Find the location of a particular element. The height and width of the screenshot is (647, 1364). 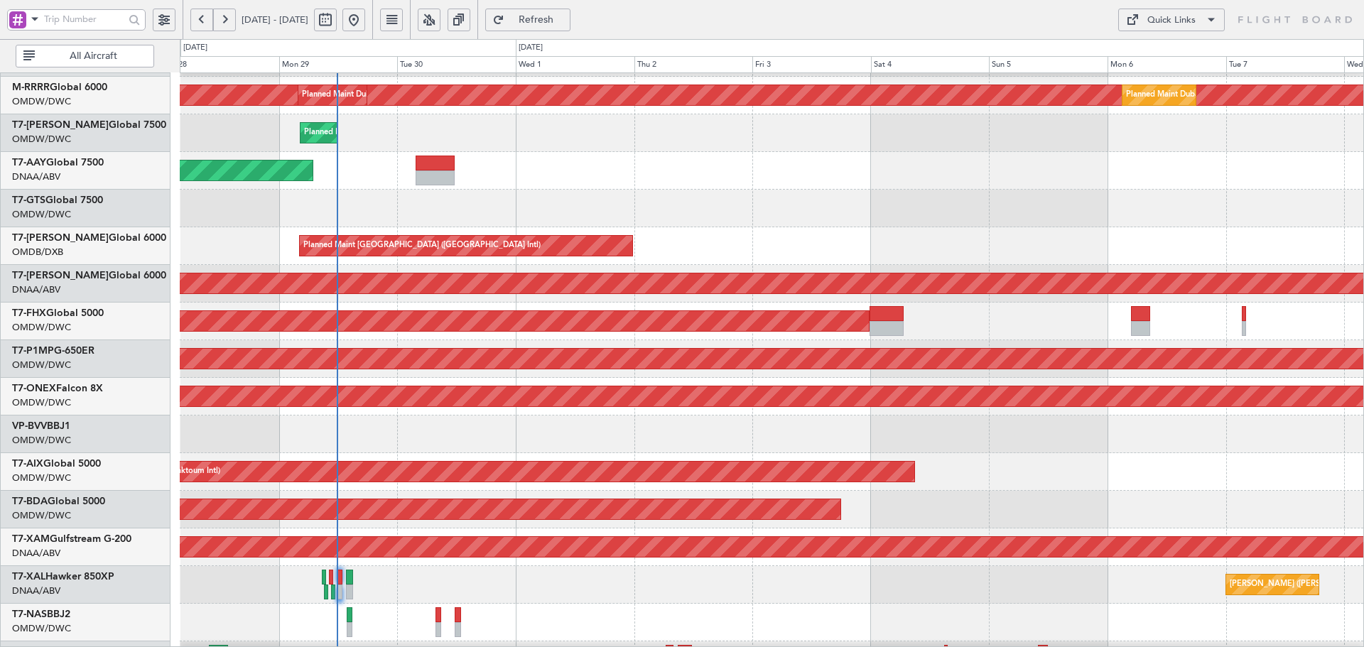

a: VP-BVVBBJ1 is located at coordinates (41, 426).